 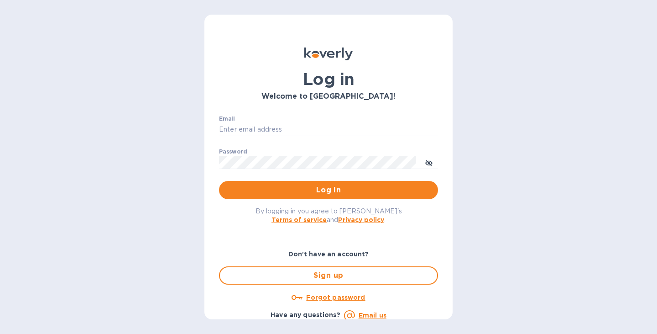 What do you see at coordinates (227, 119) in the screenshot?
I see `label: Email` at bounding box center [227, 119].